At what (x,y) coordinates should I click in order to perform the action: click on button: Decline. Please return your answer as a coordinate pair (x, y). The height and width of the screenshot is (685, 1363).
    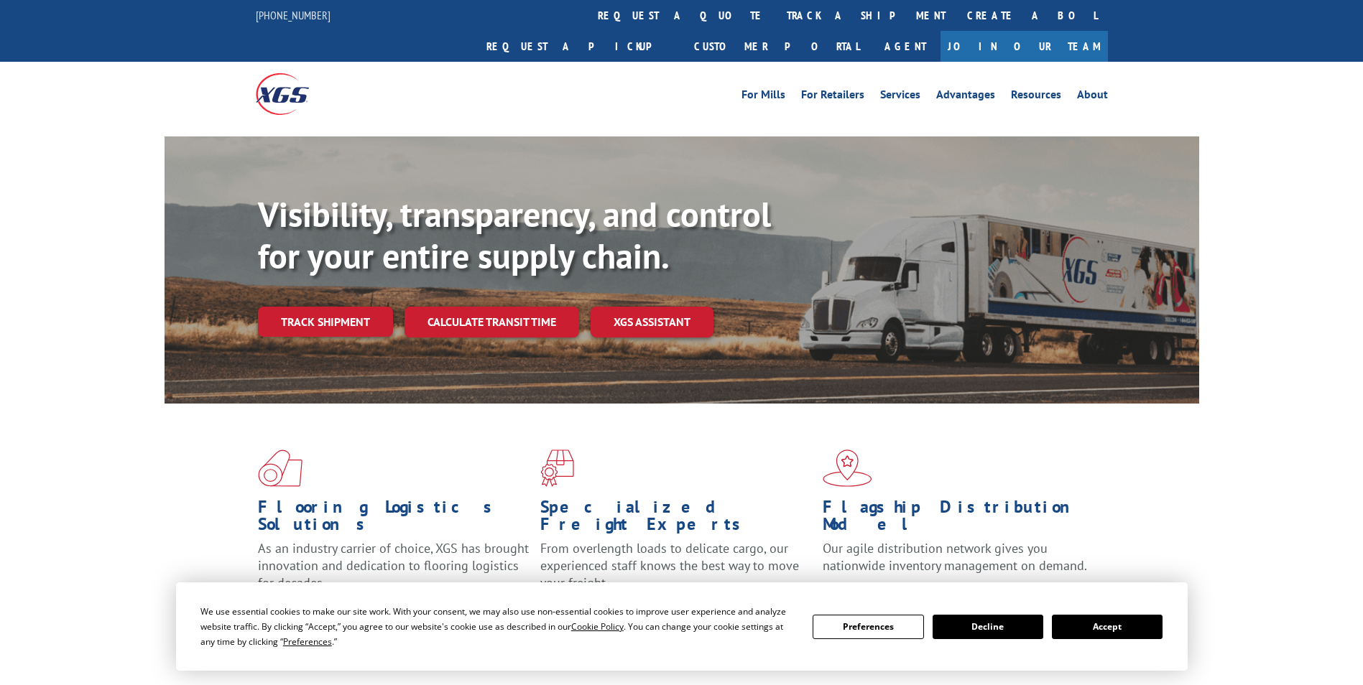
    Looking at the image, I should click on (988, 627).